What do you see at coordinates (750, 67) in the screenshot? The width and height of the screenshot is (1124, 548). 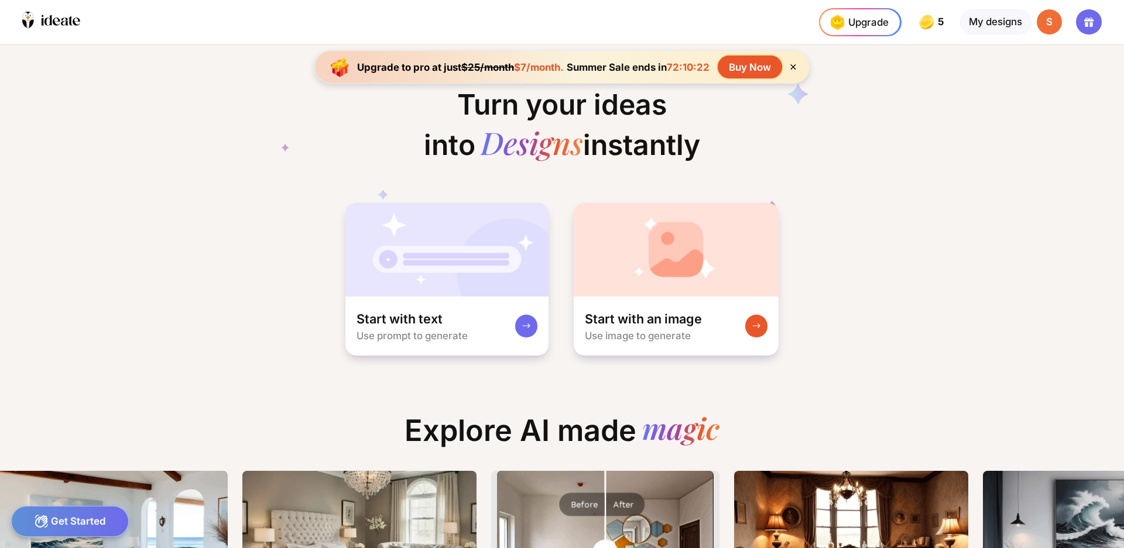 I see `div: Buy Now` at bounding box center [750, 67].